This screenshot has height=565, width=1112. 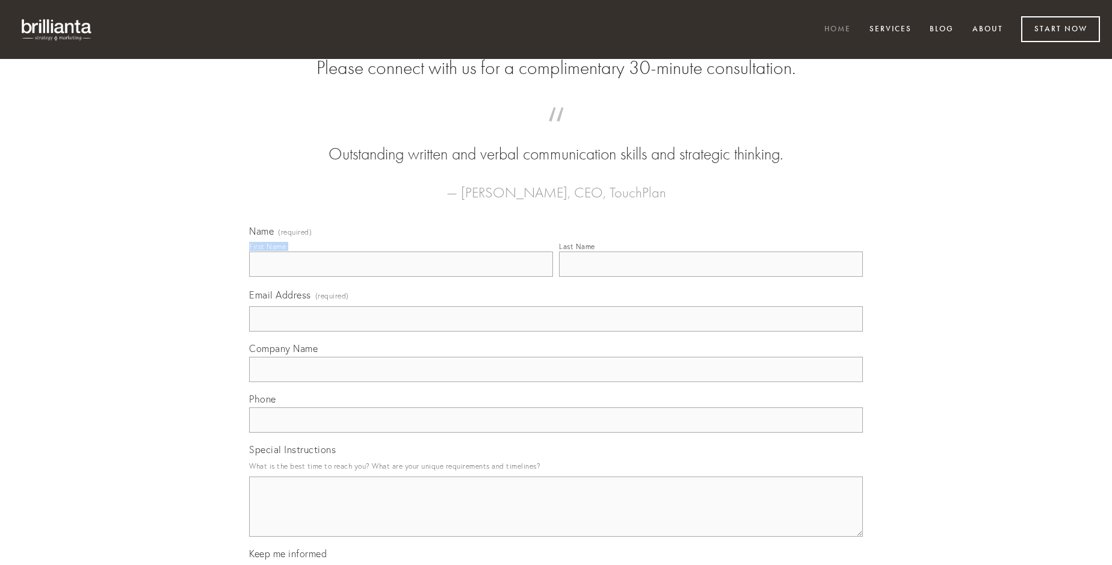 I want to click on span: Company Name, so click(x=284, y=349).